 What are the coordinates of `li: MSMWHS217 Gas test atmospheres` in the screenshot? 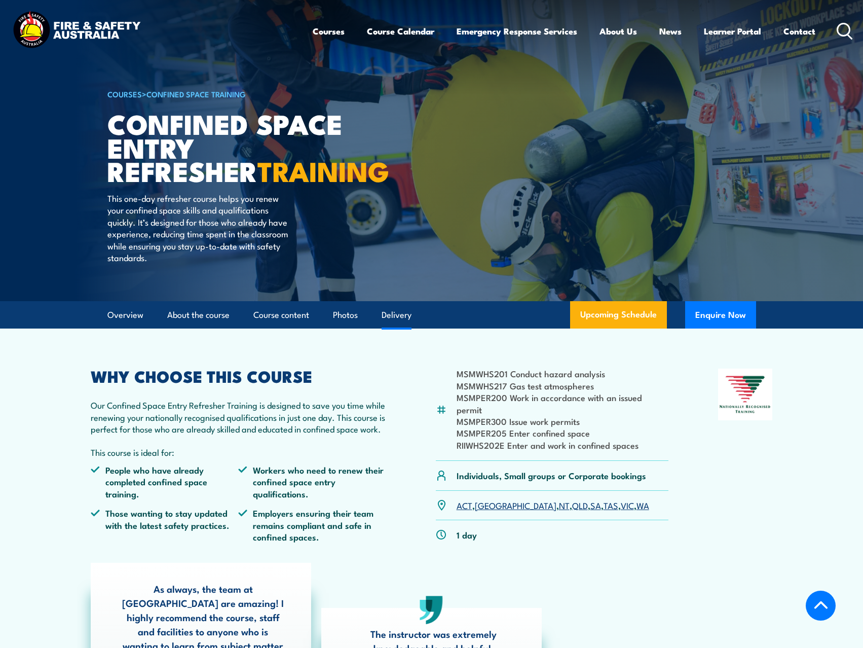 It's located at (562, 385).